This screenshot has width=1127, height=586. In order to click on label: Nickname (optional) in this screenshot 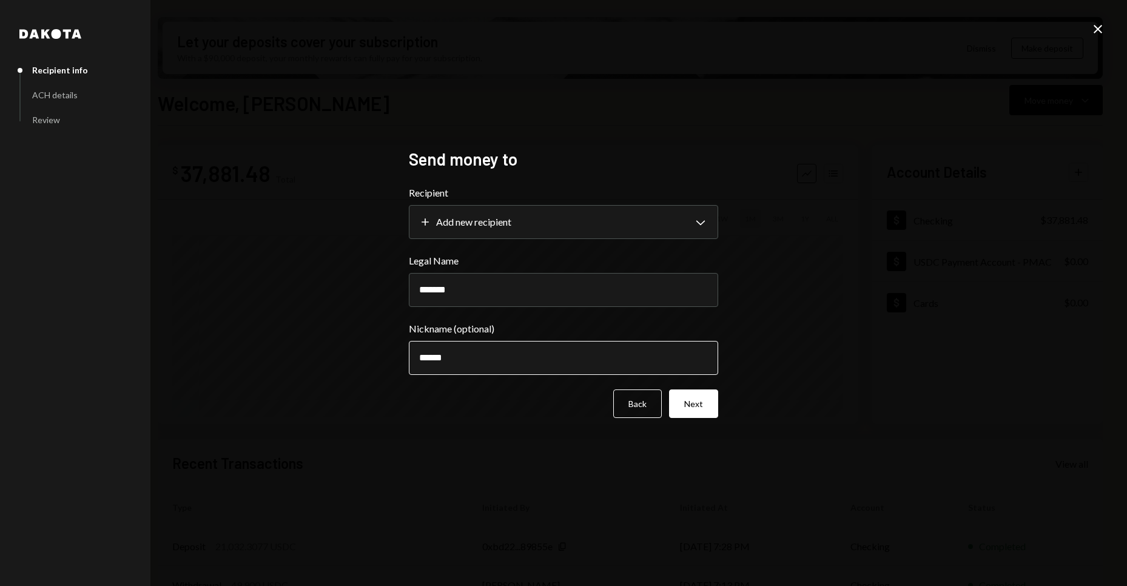, I will do `click(563, 329)`.